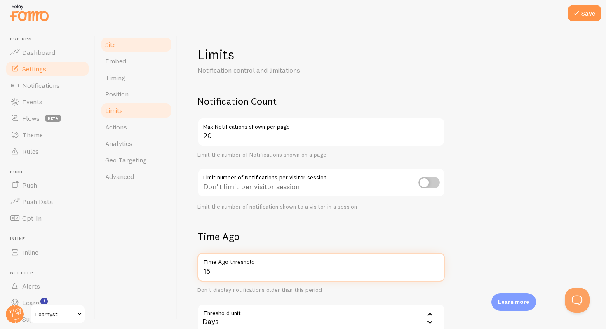 This screenshot has width=606, height=329. What do you see at coordinates (57, 314) in the screenshot?
I see `a: Learnyst` at bounding box center [57, 314].